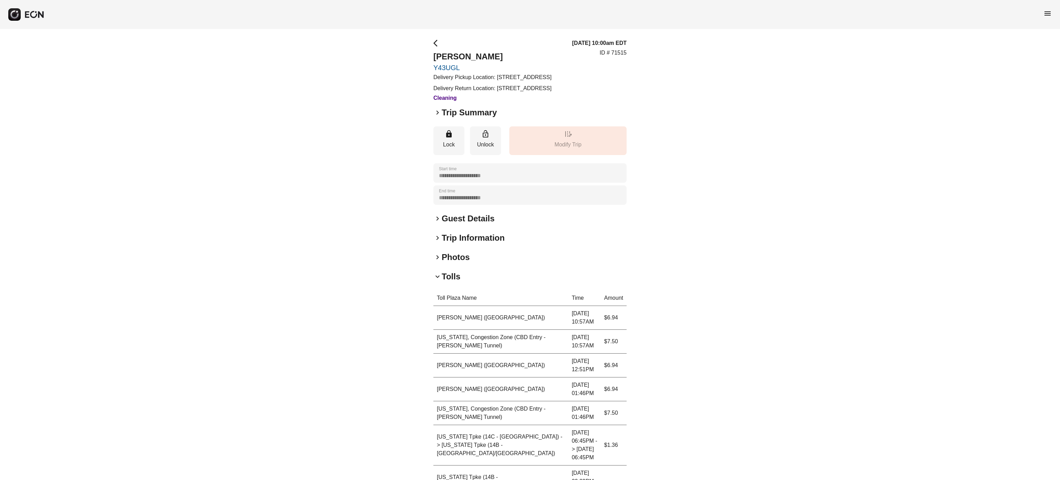 The height and width of the screenshot is (480, 1060). What do you see at coordinates (1048, 13) in the screenshot?
I see `span: menu` at bounding box center [1048, 13].